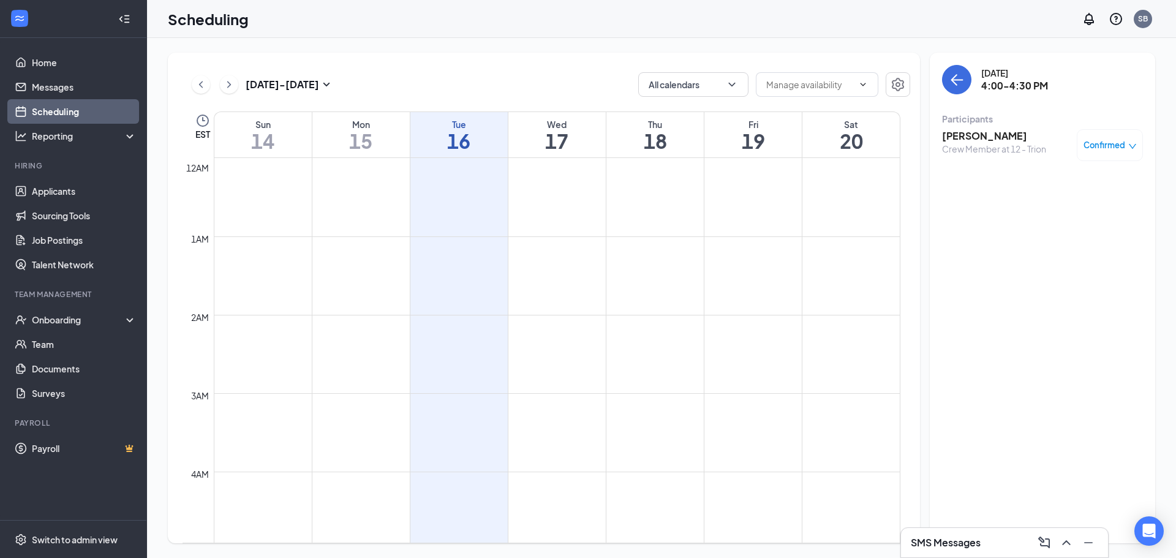  Describe the element at coordinates (84, 112) in the screenshot. I see `a: Scheduling` at that location.